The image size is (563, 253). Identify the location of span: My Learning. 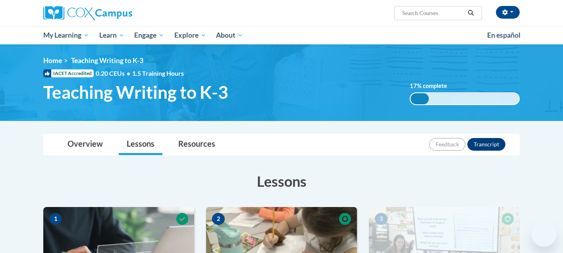
(66, 35).